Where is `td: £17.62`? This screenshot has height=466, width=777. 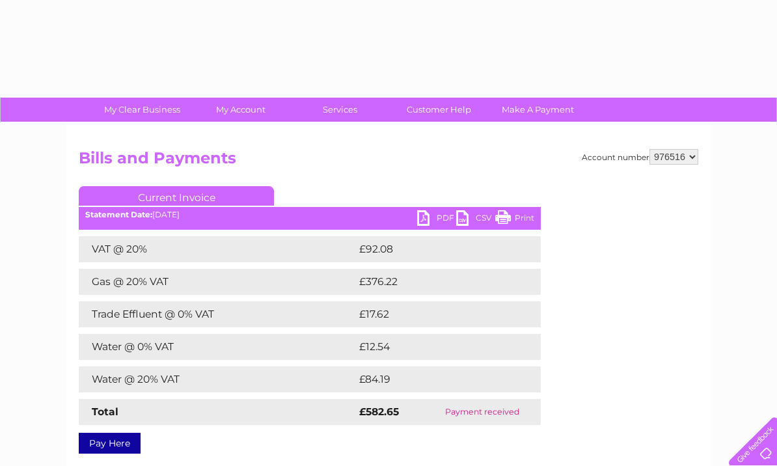 td: £17.62 is located at coordinates (434, 314).